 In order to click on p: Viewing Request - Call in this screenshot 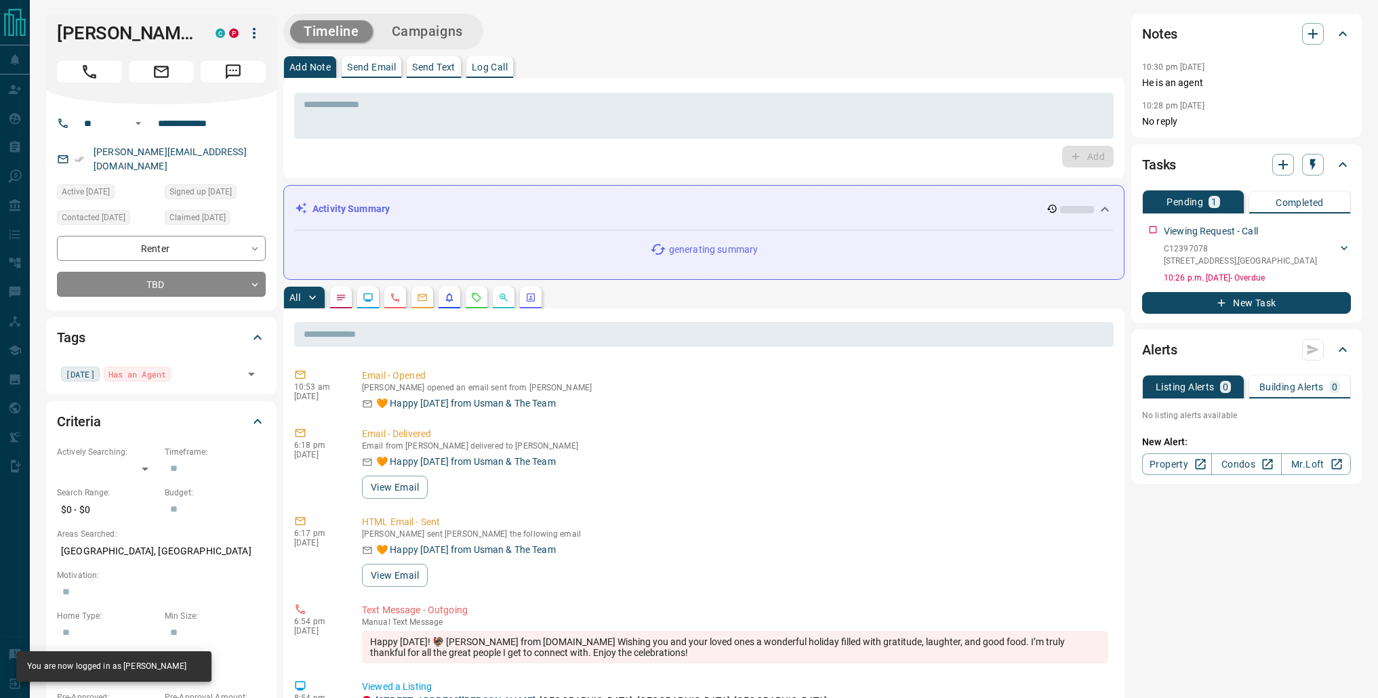, I will do `click(1210, 231)`.